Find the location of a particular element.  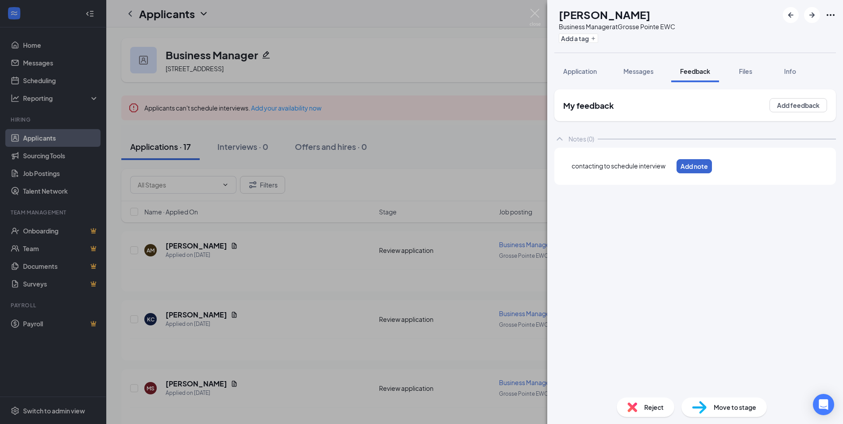

span: Application is located at coordinates (580, 71).